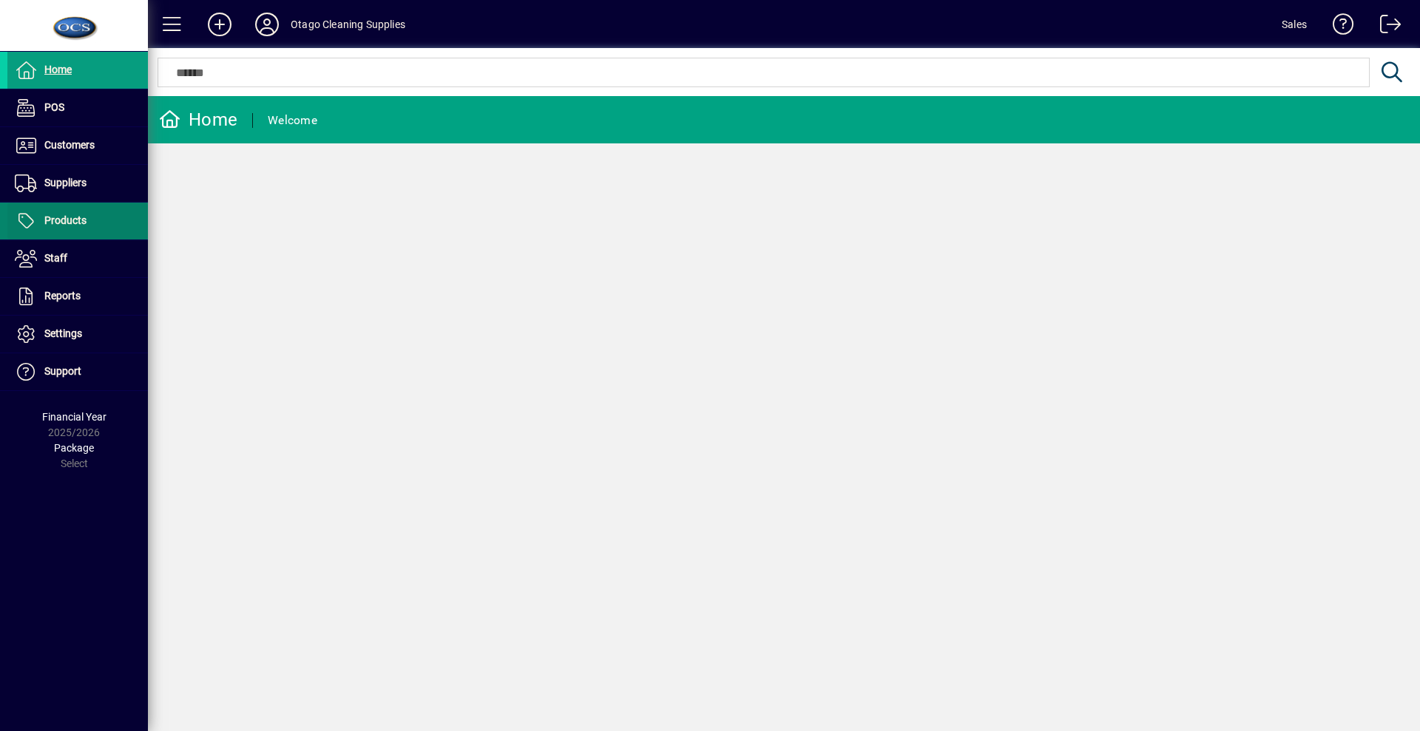  Describe the element at coordinates (74, 448) in the screenshot. I see `span: Package` at that location.